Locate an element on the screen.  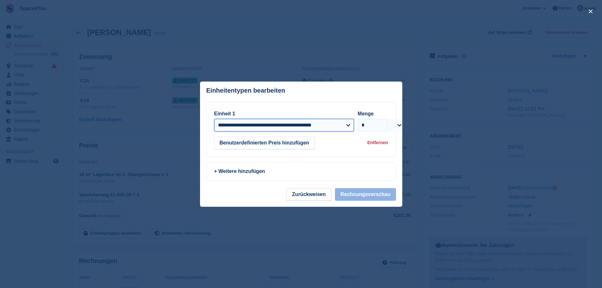
button: Benutzerdefinierten Preis hinzufügen is located at coordinates (264, 143).